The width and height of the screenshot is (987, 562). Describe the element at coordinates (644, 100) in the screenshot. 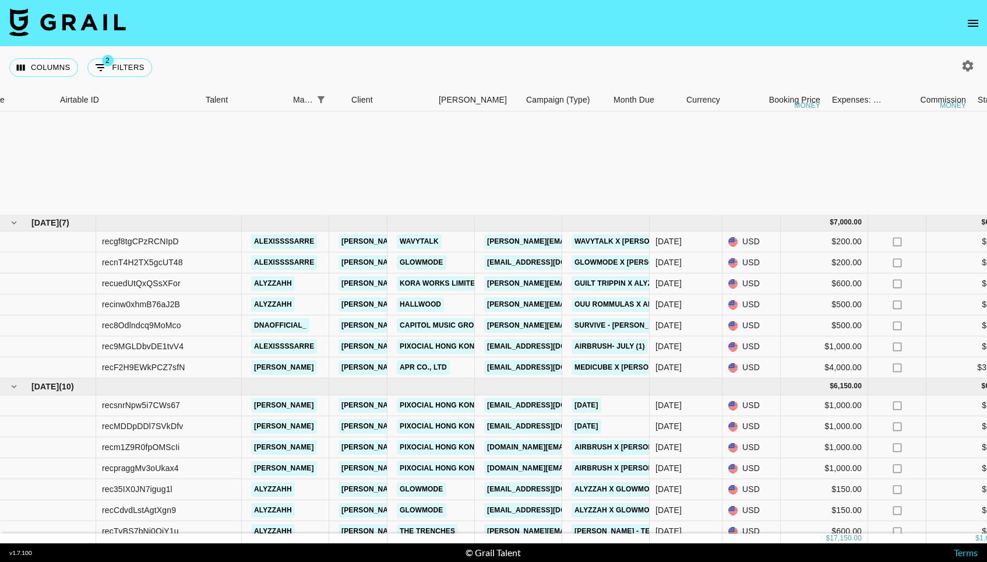

I see `div: Month Due` at that location.